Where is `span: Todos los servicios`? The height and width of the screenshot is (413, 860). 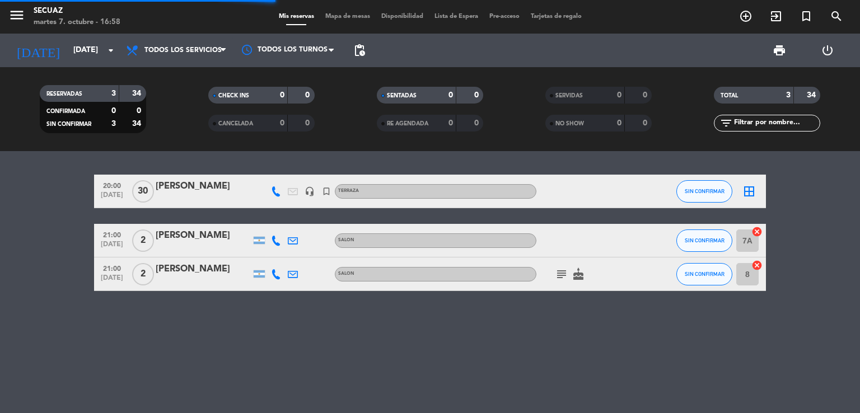 span: Todos los servicios is located at coordinates (183, 50).